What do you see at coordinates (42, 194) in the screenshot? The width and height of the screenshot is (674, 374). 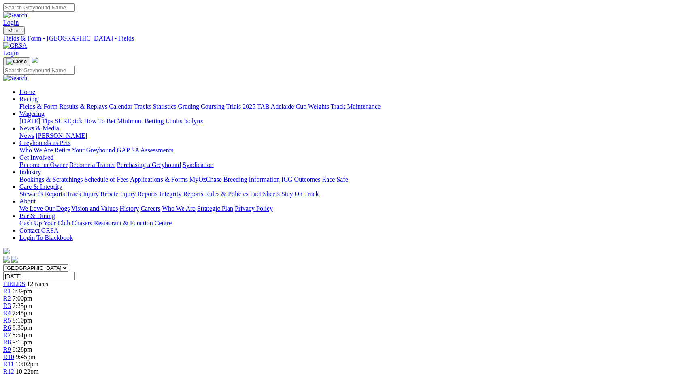 I see `a: Stewards Reports` at bounding box center [42, 194].